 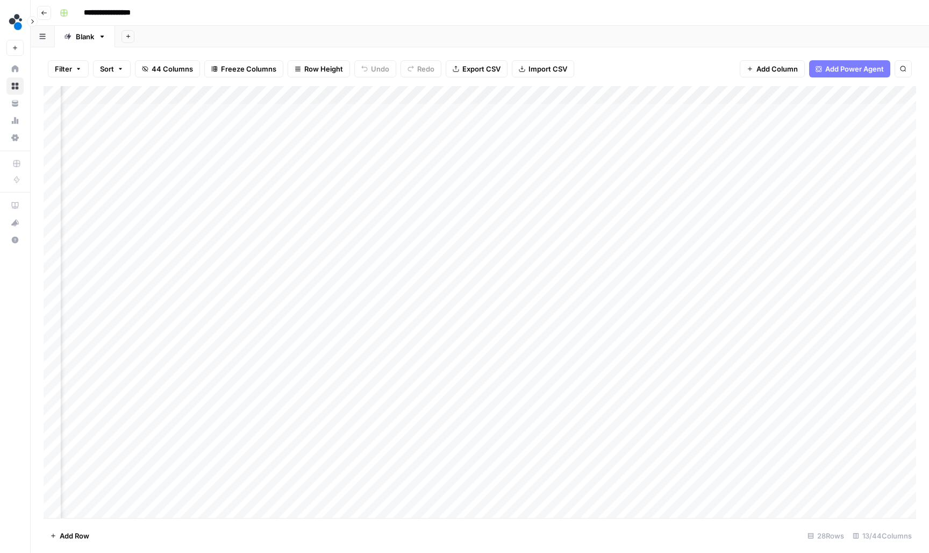 What do you see at coordinates (63, 69) in the screenshot?
I see `span: Filter` at bounding box center [63, 69].